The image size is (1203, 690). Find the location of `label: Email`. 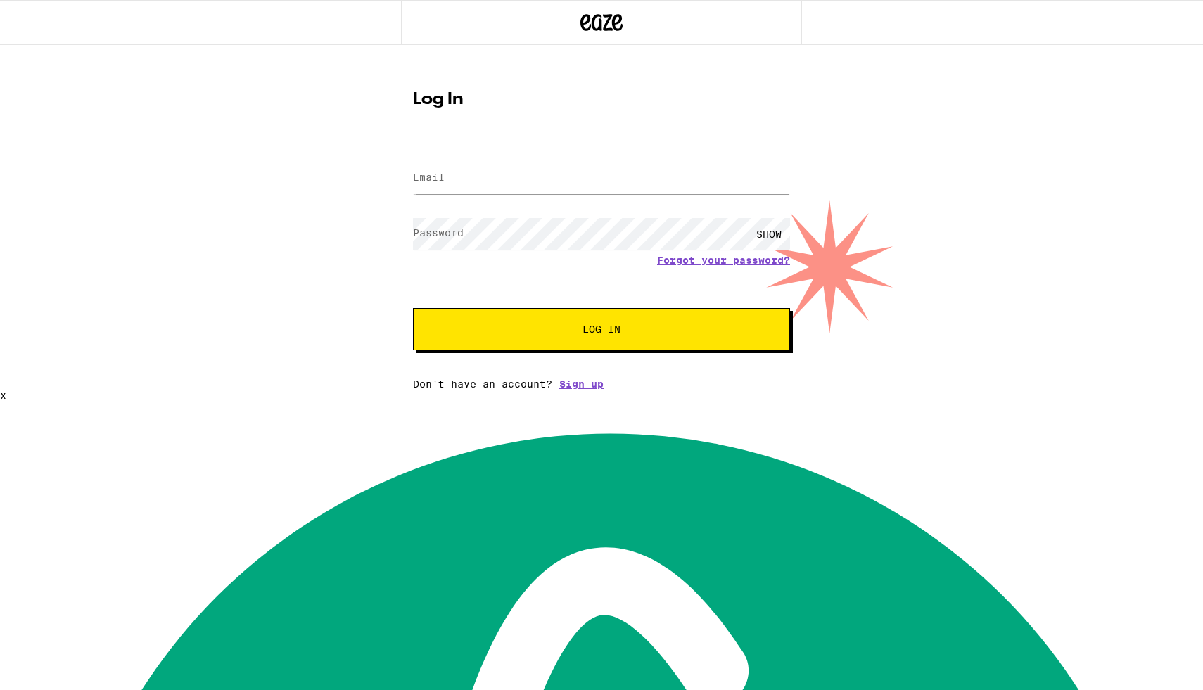

label: Email is located at coordinates (429, 177).